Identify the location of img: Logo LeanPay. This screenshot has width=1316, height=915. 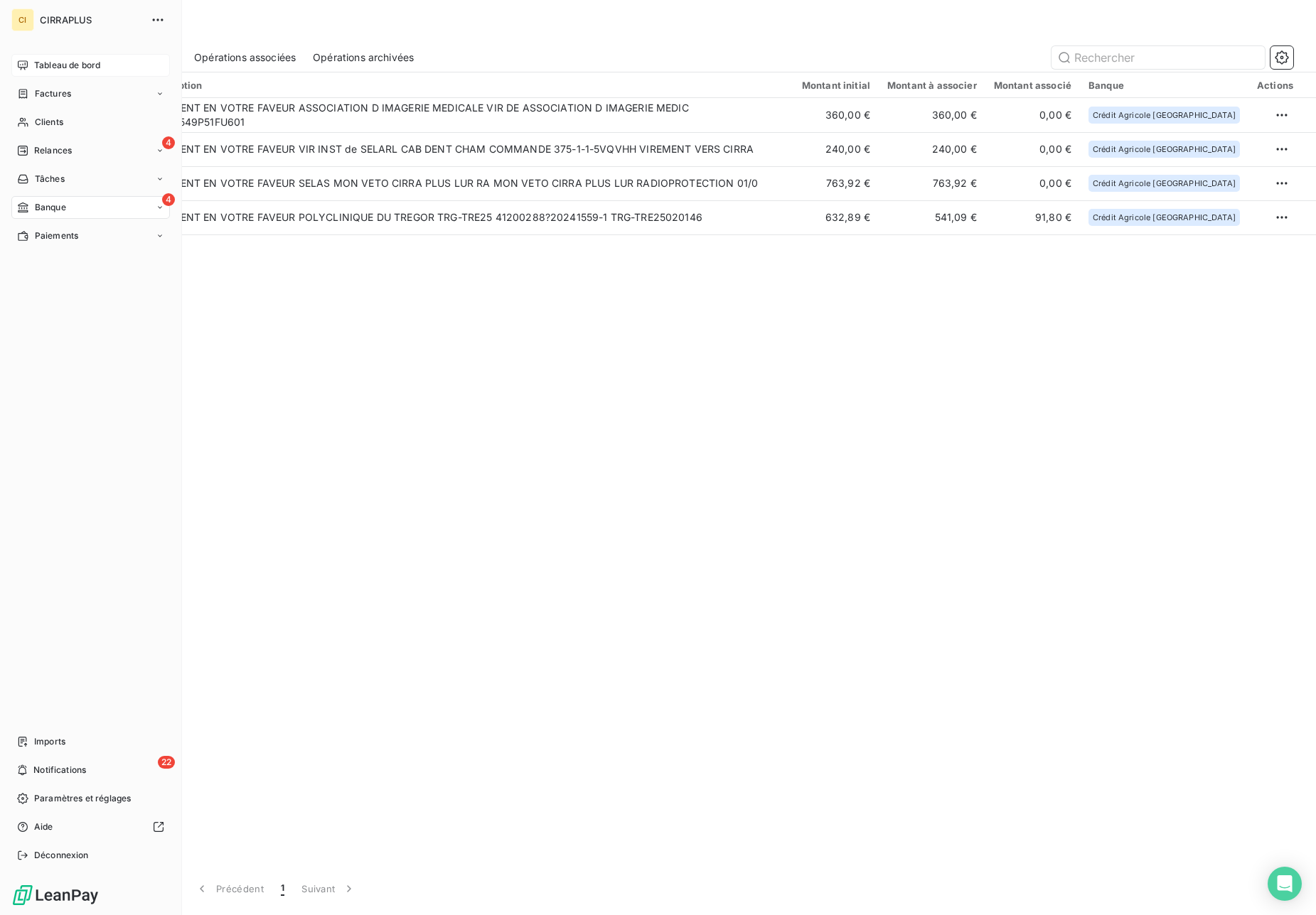
(55, 895).